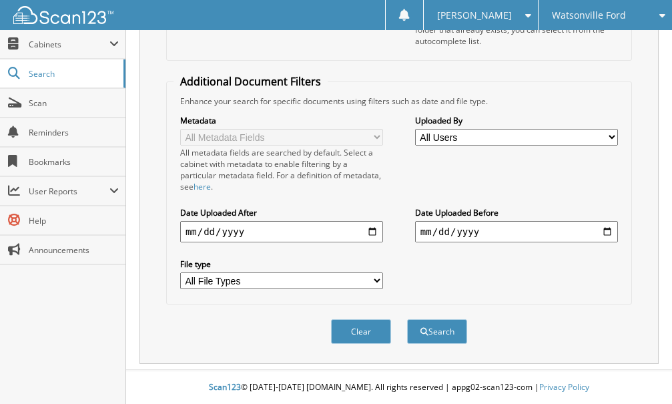  I want to click on button: Clear, so click(361, 331).